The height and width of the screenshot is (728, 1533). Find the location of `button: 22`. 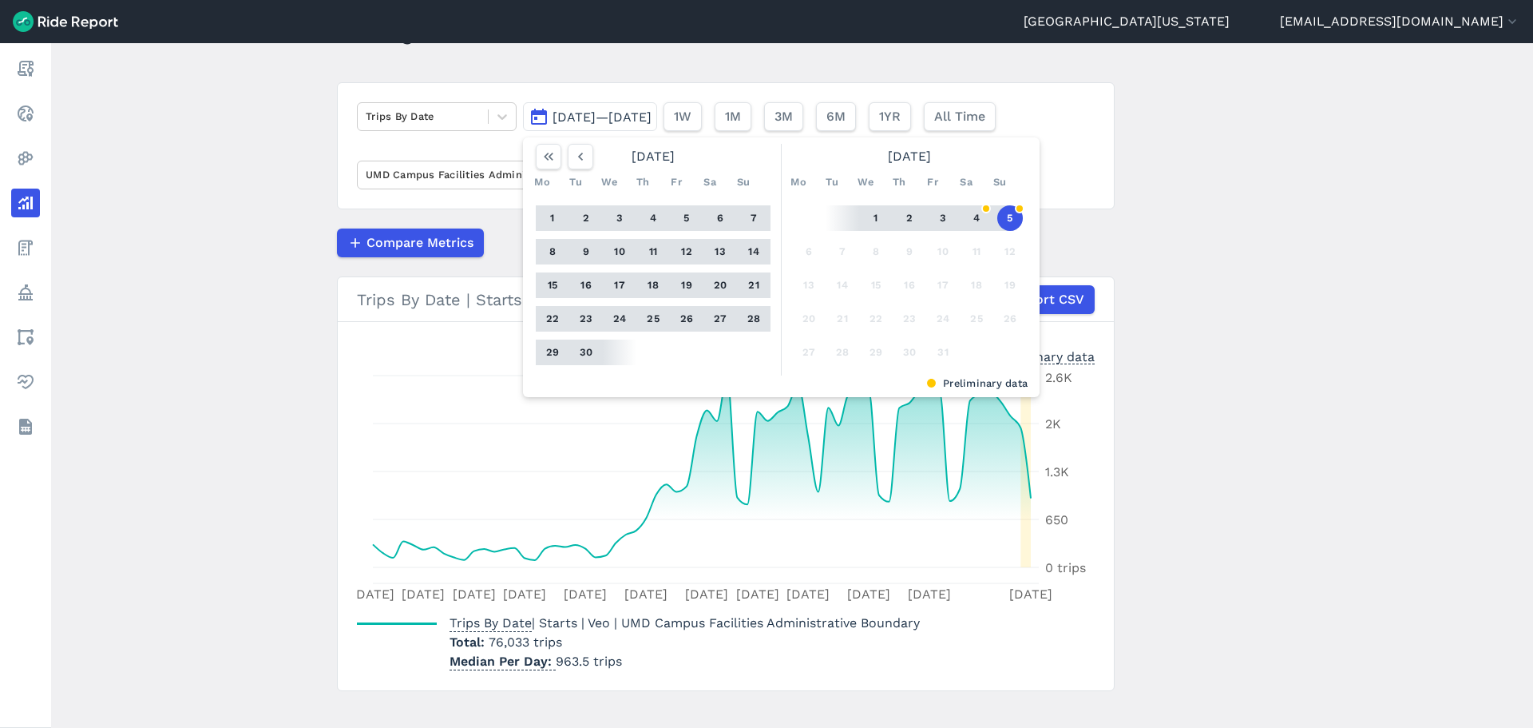

button: 22 is located at coordinates (876, 319).